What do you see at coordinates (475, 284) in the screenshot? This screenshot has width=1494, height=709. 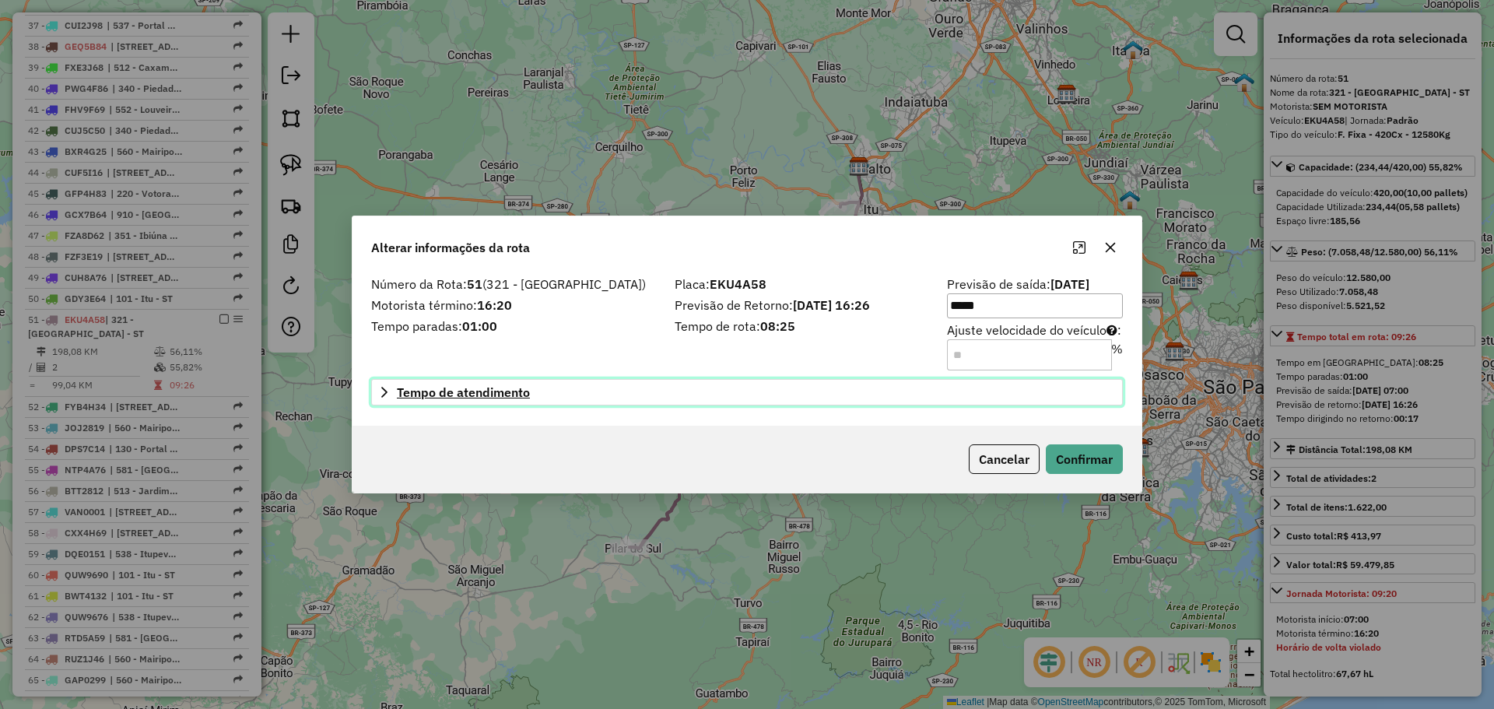 I see `strong: 51` at bounding box center [475, 284].